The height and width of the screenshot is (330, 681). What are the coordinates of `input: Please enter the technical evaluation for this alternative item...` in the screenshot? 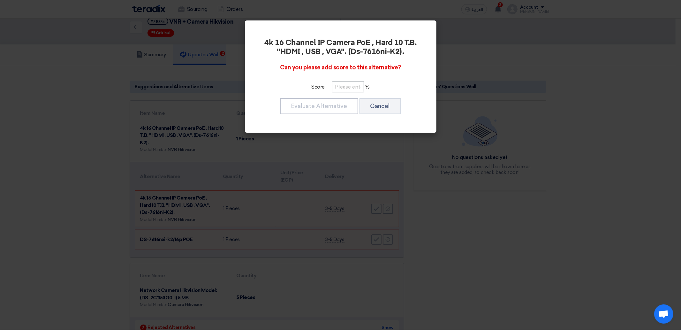 It's located at (348, 87).